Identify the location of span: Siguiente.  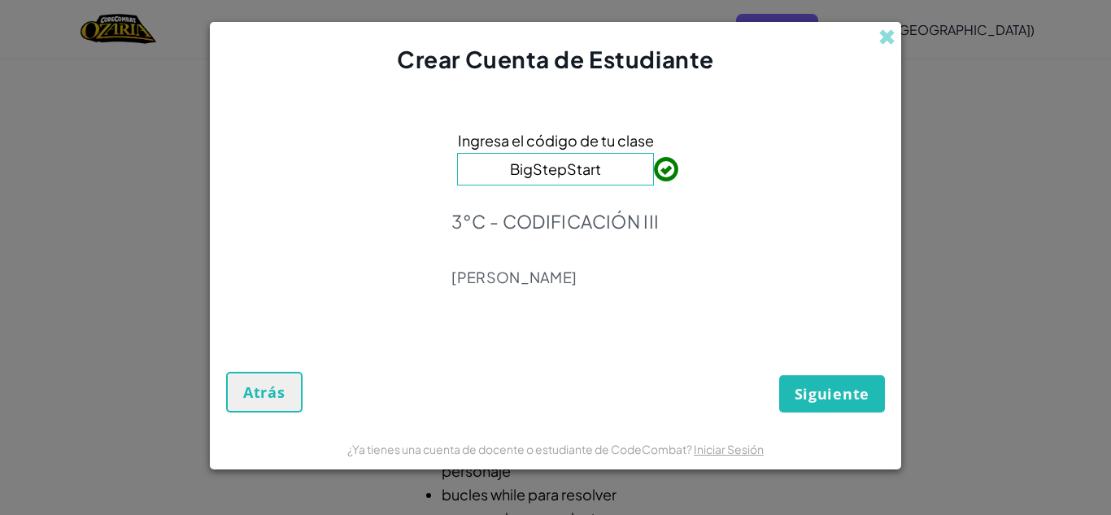
(832, 394).